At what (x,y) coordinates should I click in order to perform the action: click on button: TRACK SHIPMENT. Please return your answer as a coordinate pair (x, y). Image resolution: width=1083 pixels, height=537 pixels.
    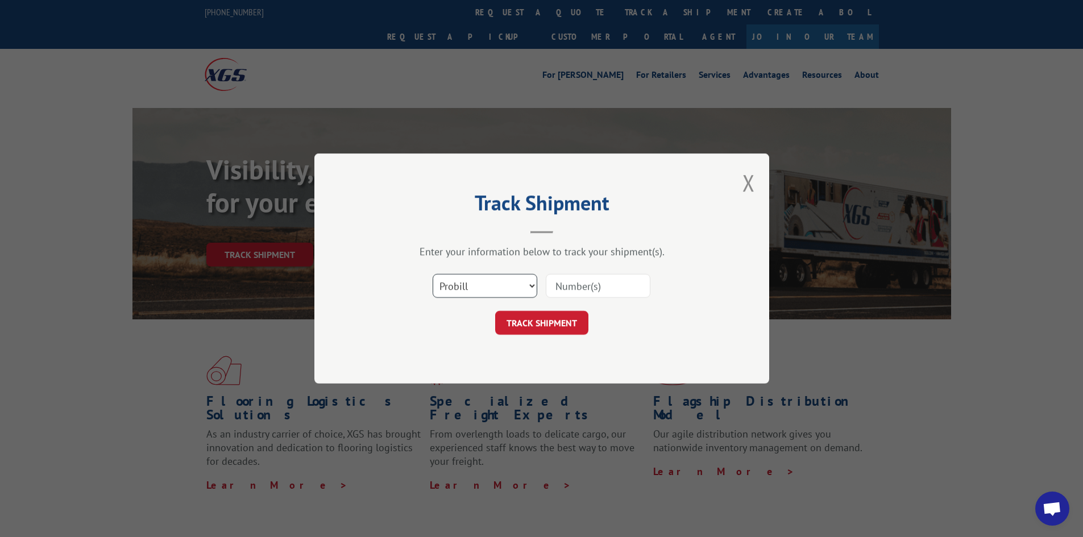
    Looking at the image, I should click on (542, 323).